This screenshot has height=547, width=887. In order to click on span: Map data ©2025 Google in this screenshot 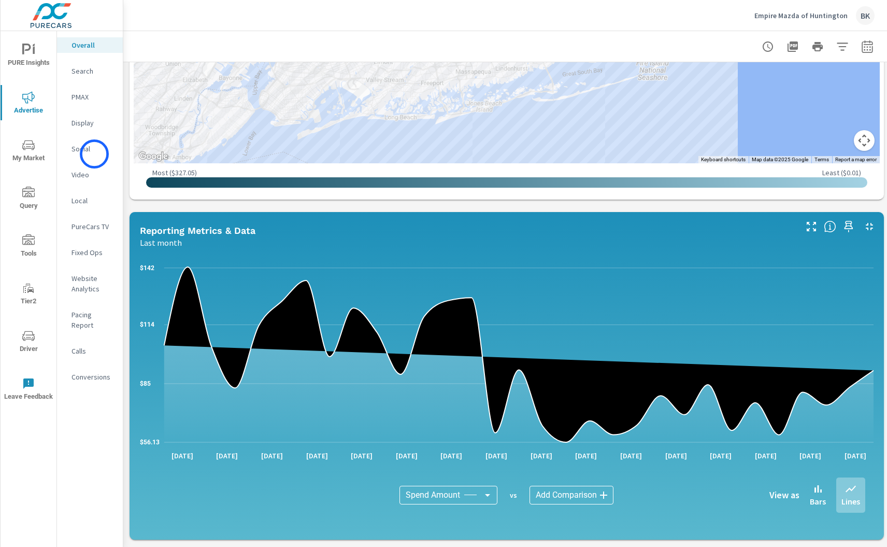, I will do `click(780, 159)`.